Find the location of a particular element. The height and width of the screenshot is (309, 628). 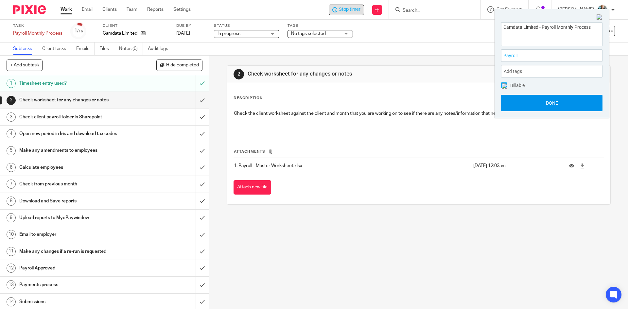

a: Notes (0) is located at coordinates (131, 49).